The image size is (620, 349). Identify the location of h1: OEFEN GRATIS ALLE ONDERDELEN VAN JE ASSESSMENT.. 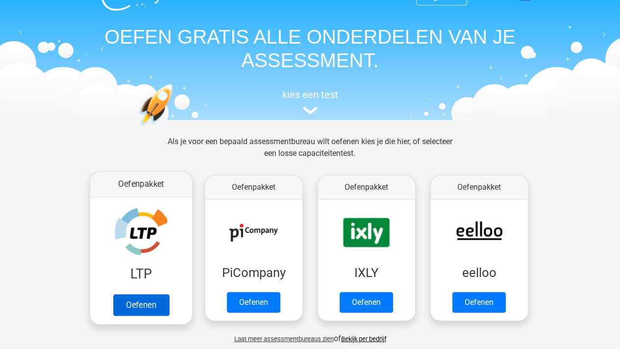
(310, 49).